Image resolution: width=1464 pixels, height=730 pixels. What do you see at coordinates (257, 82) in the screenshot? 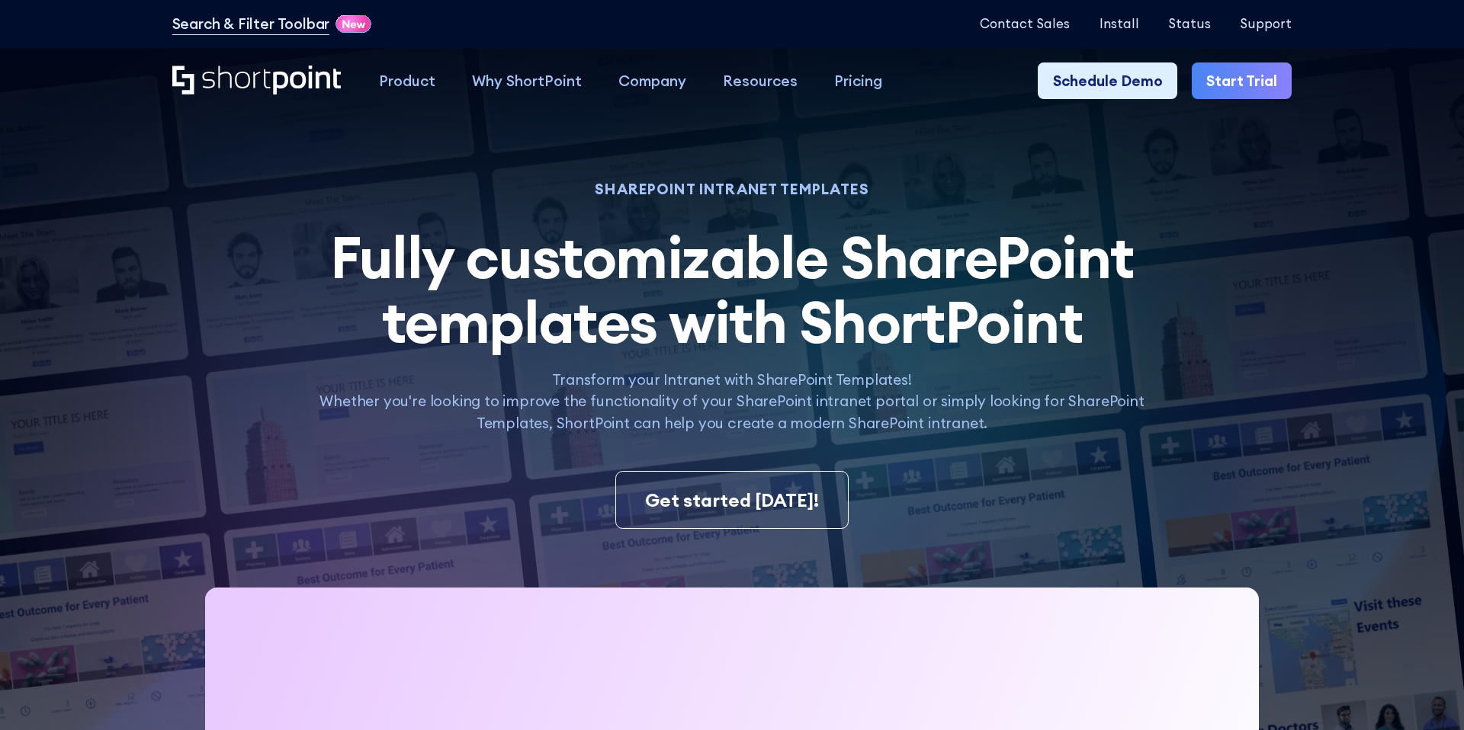
I see `a: Home` at bounding box center [257, 82].